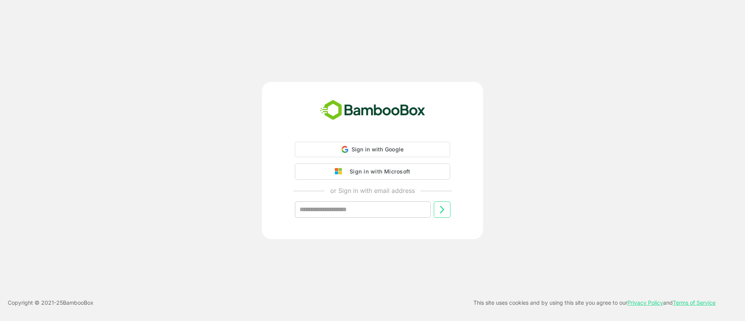 The width and height of the screenshot is (745, 321). Describe the element at coordinates (50, 302) in the screenshot. I see `p: Copyright © 2021- 25 BambooBox` at that location.